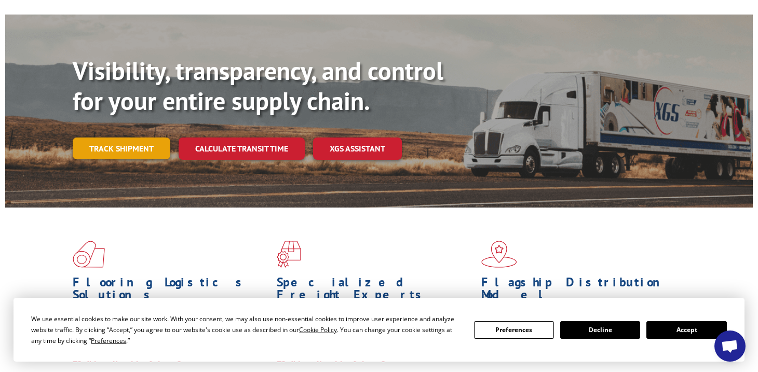 The height and width of the screenshot is (372, 758). Describe the element at coordinates (241, 148) in the screenshot. I see `a: Calculate transit time` at that location.